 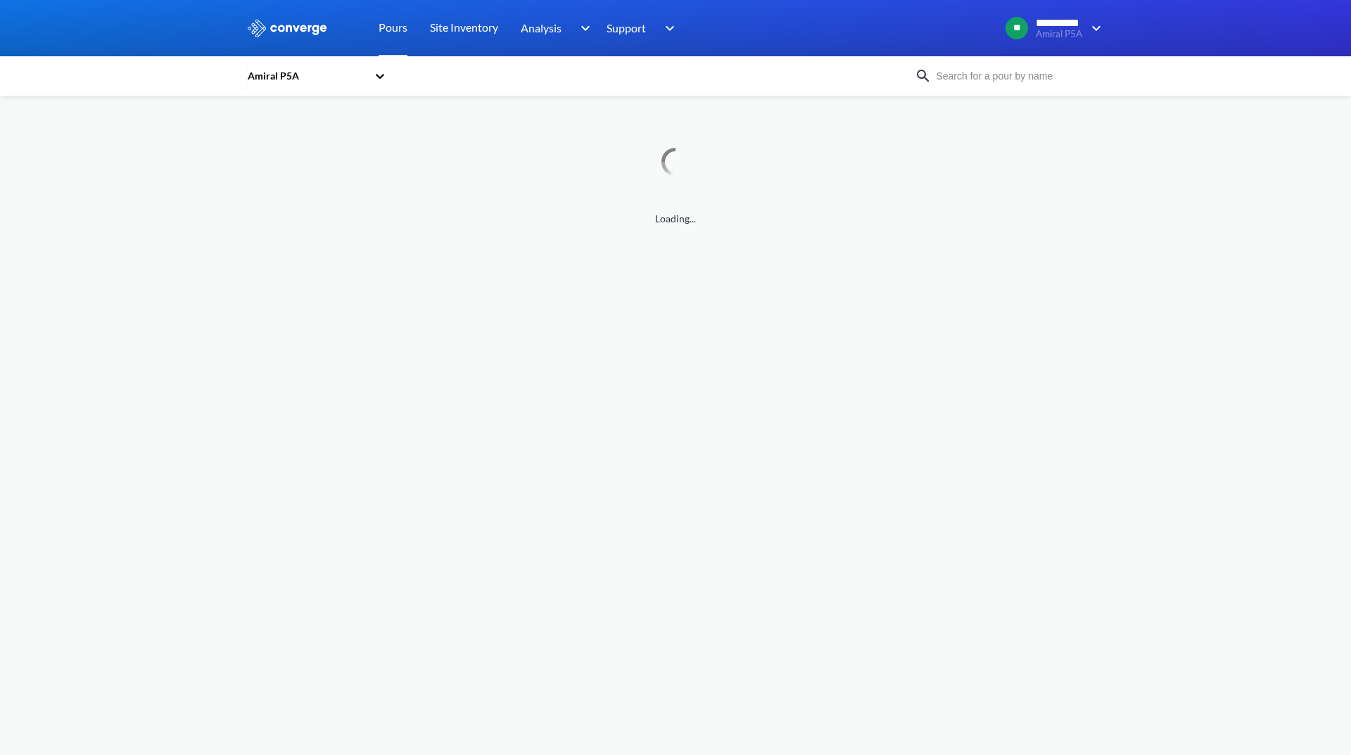 What do you see at coordinates (676, 219) in the screenshot?
I see `span: Loading...` at bounding box center [676, 219].